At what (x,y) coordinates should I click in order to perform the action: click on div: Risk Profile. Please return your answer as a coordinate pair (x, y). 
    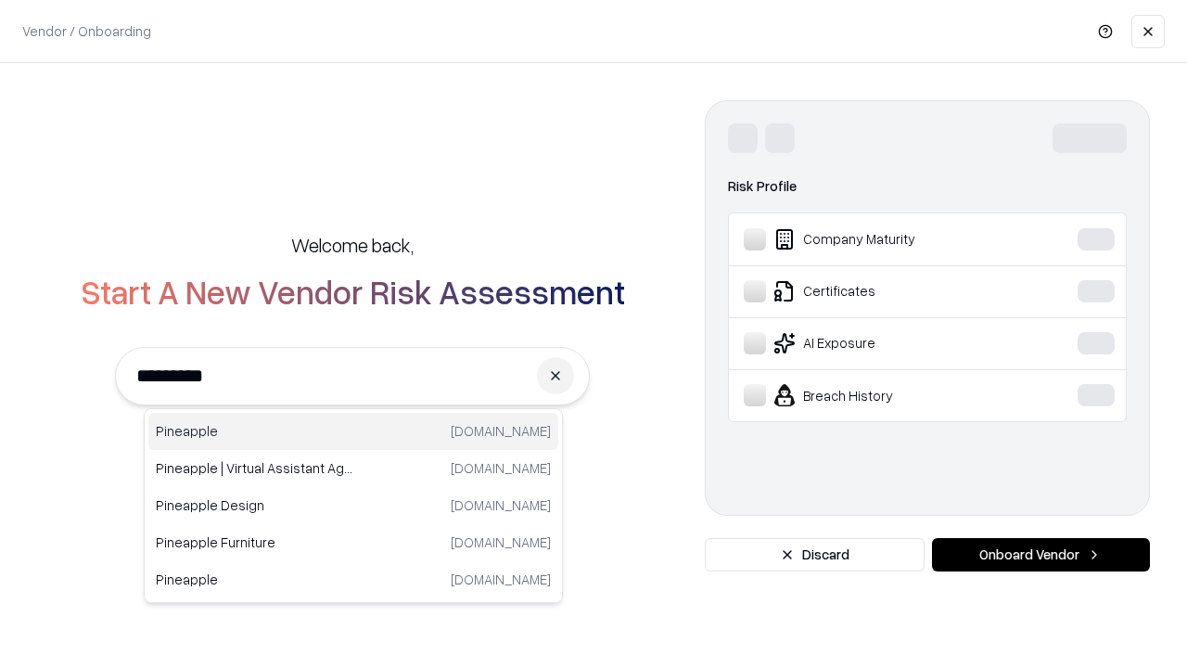
    Looking at the image, I should click on (927, 186).